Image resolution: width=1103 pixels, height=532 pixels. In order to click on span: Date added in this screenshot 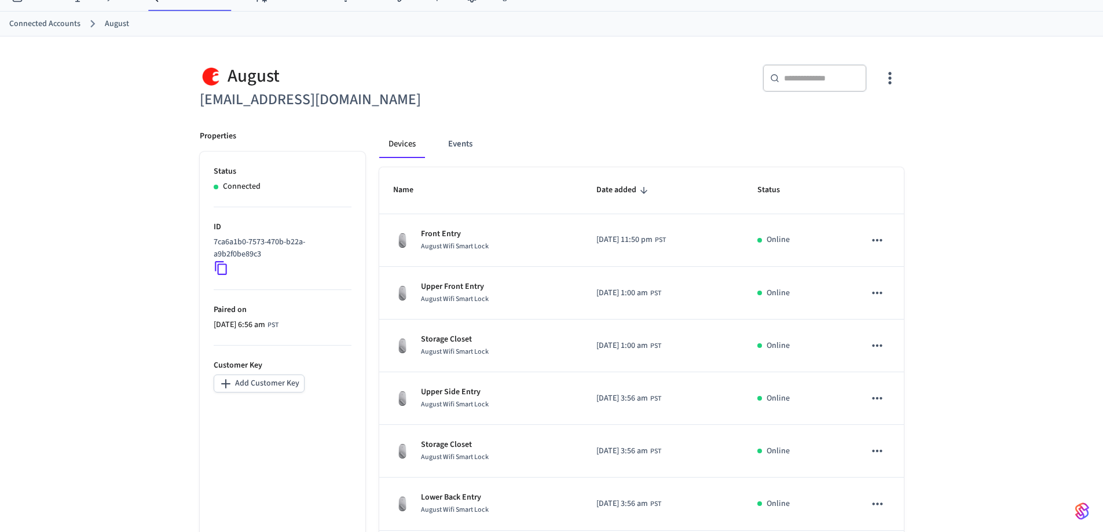, I will do `click(624, 190)`.